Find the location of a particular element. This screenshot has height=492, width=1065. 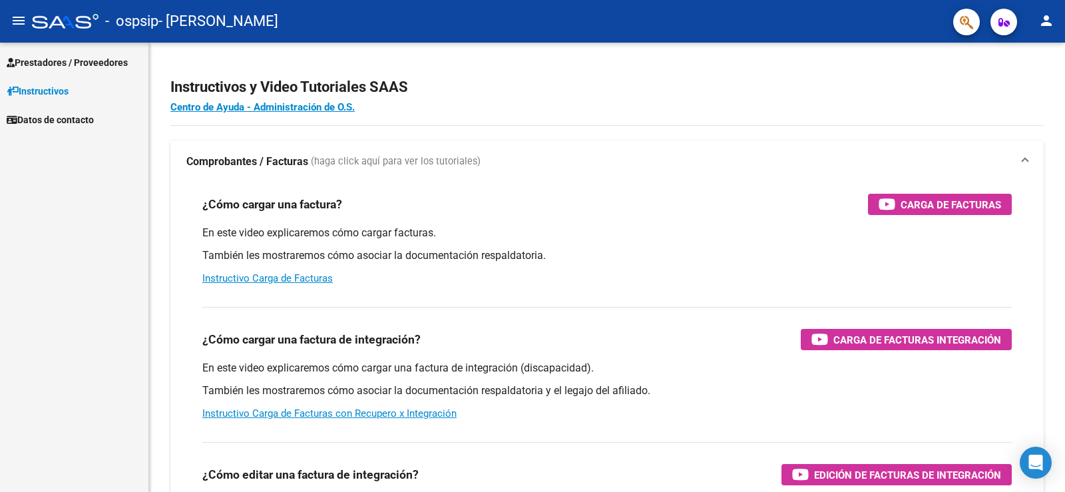

span: (haga click aquí para ver los tutoriales) is located at coordinates (396, 162).